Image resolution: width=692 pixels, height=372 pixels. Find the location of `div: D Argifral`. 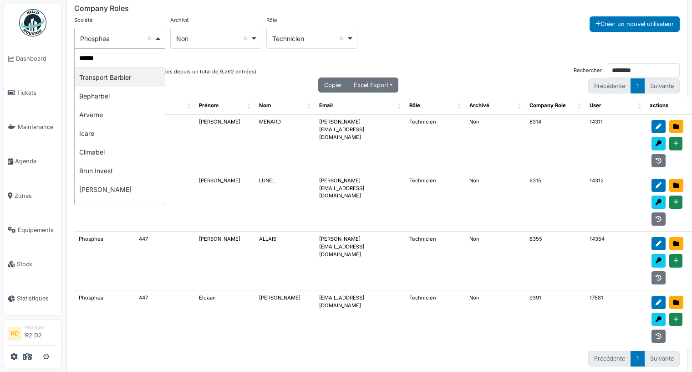

div: D Argifral is located at coordinates (120, 208).